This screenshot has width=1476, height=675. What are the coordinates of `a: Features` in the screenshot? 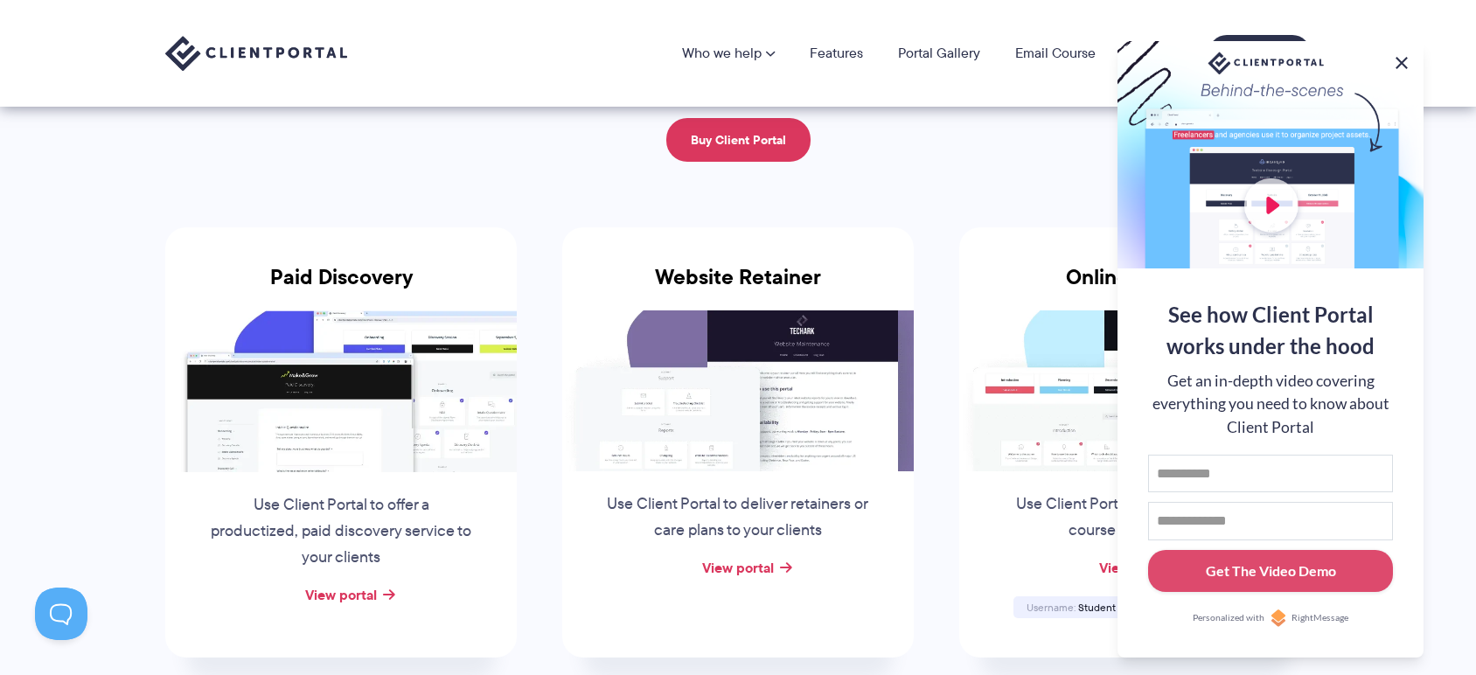 It's located at (836, 53).